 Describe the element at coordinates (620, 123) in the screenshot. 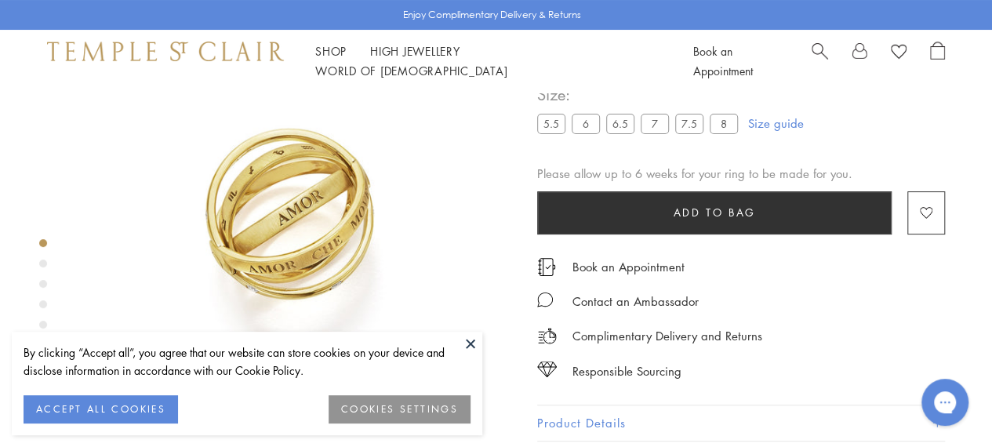

I see `label: 6.5` at that location.